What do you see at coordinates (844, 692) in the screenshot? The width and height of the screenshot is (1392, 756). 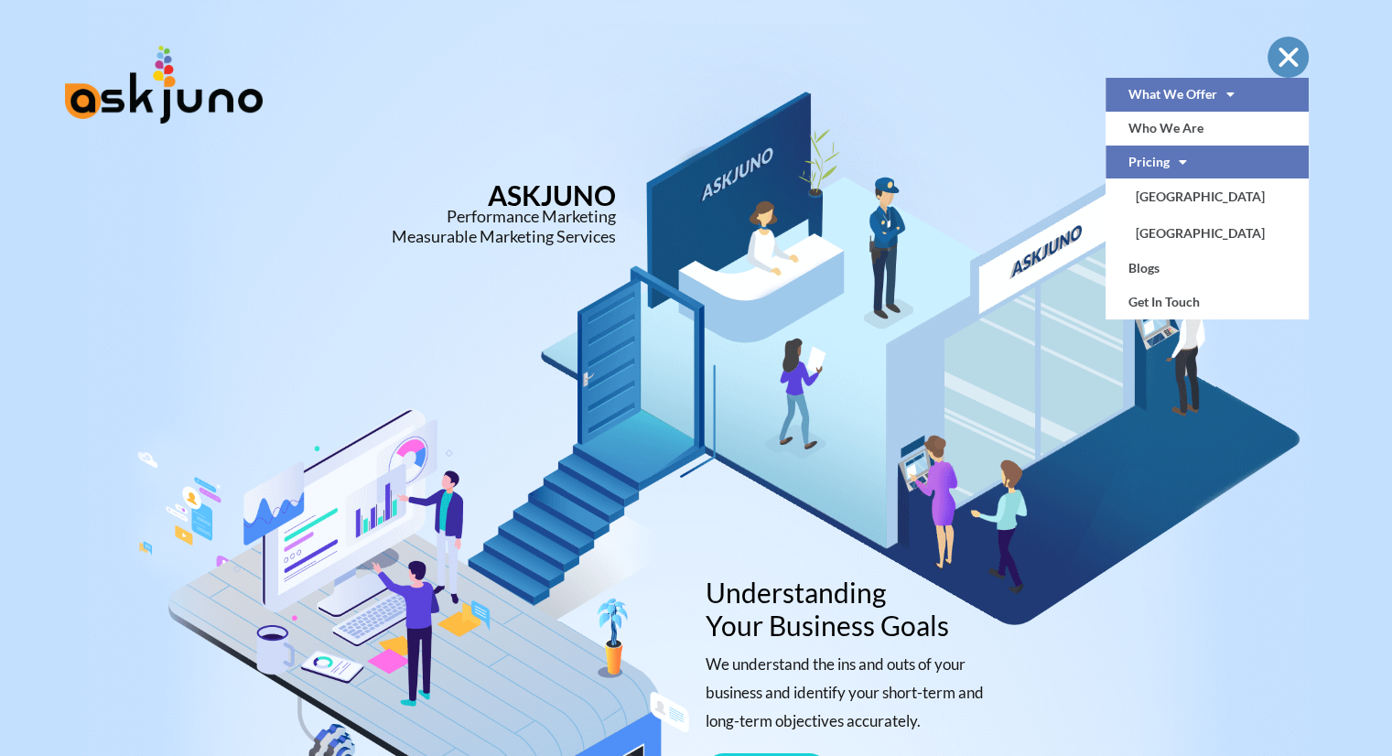 I see `span: We understand the ins and outs of your business and identify your short-term and long-term object...` at bounding box center [844, 692].